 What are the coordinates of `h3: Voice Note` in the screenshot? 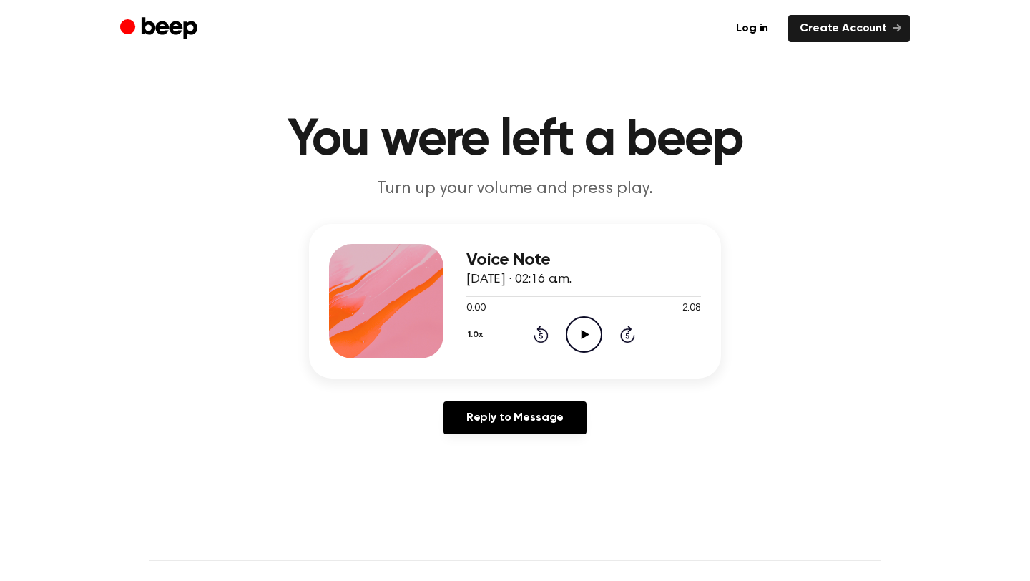 It's located at (584, 260).